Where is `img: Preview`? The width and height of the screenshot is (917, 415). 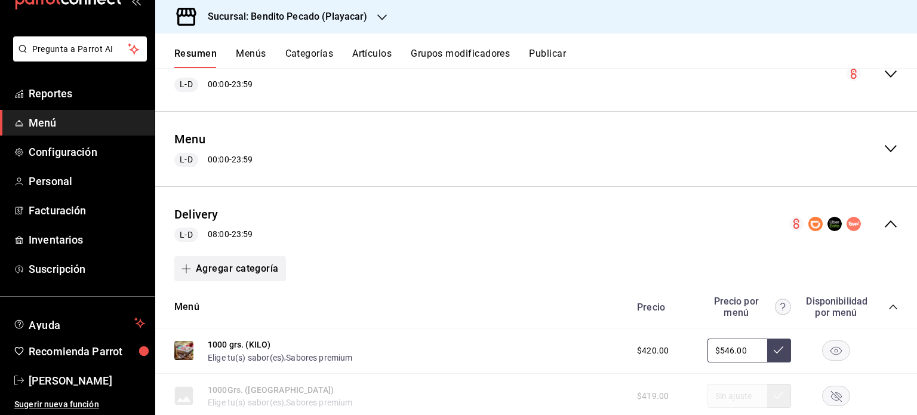
img: Preview is located at coordinates (184, 350).